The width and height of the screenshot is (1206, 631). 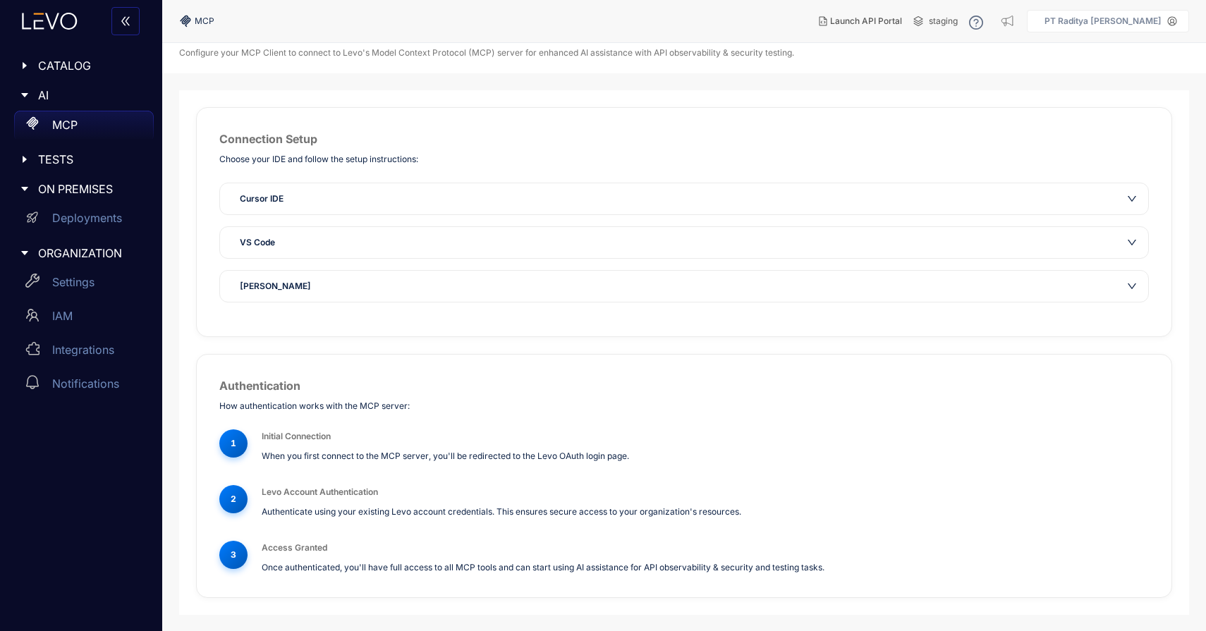 What do you see at coordinates (943, 21) in the screenshot?
I see `span: staging` at bounding box center [943, 21].